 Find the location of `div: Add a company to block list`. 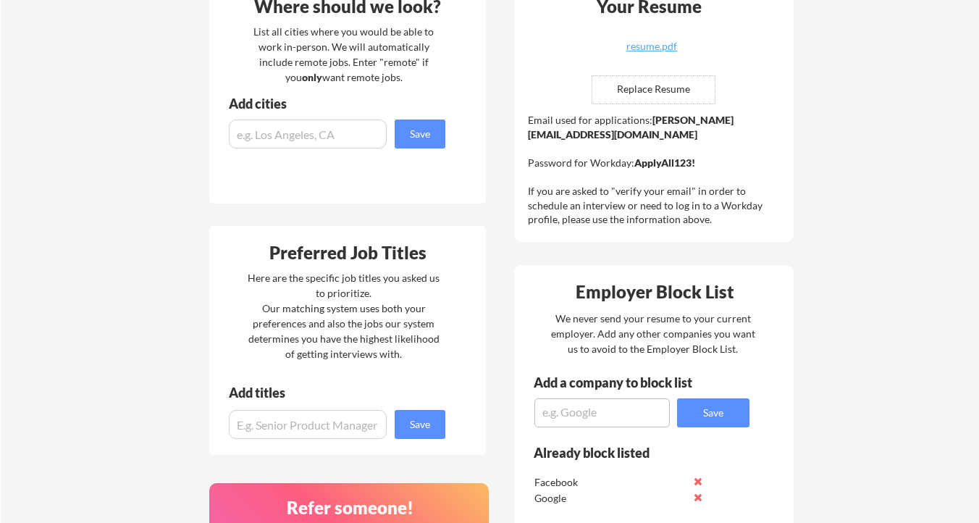

div: Add a company to block list is located at coordinates (624, 382).